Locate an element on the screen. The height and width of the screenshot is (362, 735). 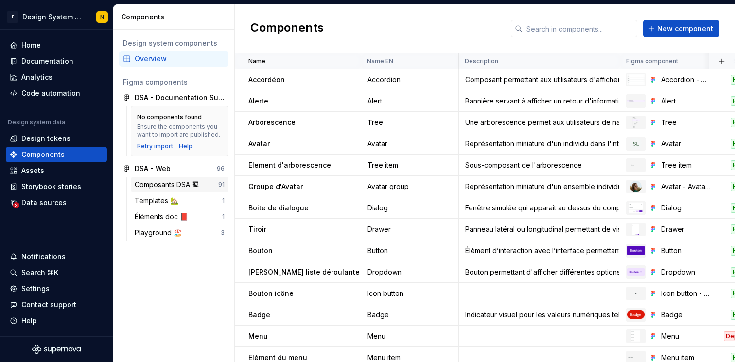
div: Drawer is located at coordinates (410, 229).